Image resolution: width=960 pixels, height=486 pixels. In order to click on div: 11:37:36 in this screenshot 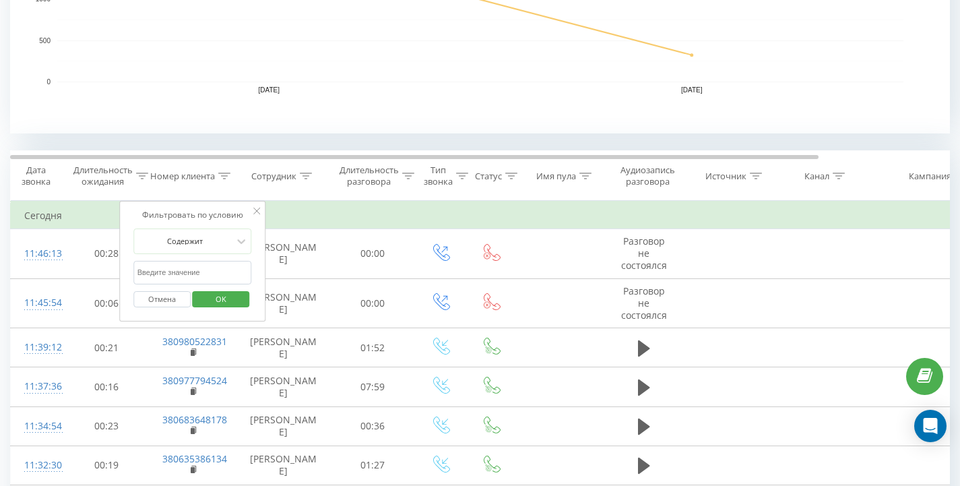, I will do `click(38, 386)`.